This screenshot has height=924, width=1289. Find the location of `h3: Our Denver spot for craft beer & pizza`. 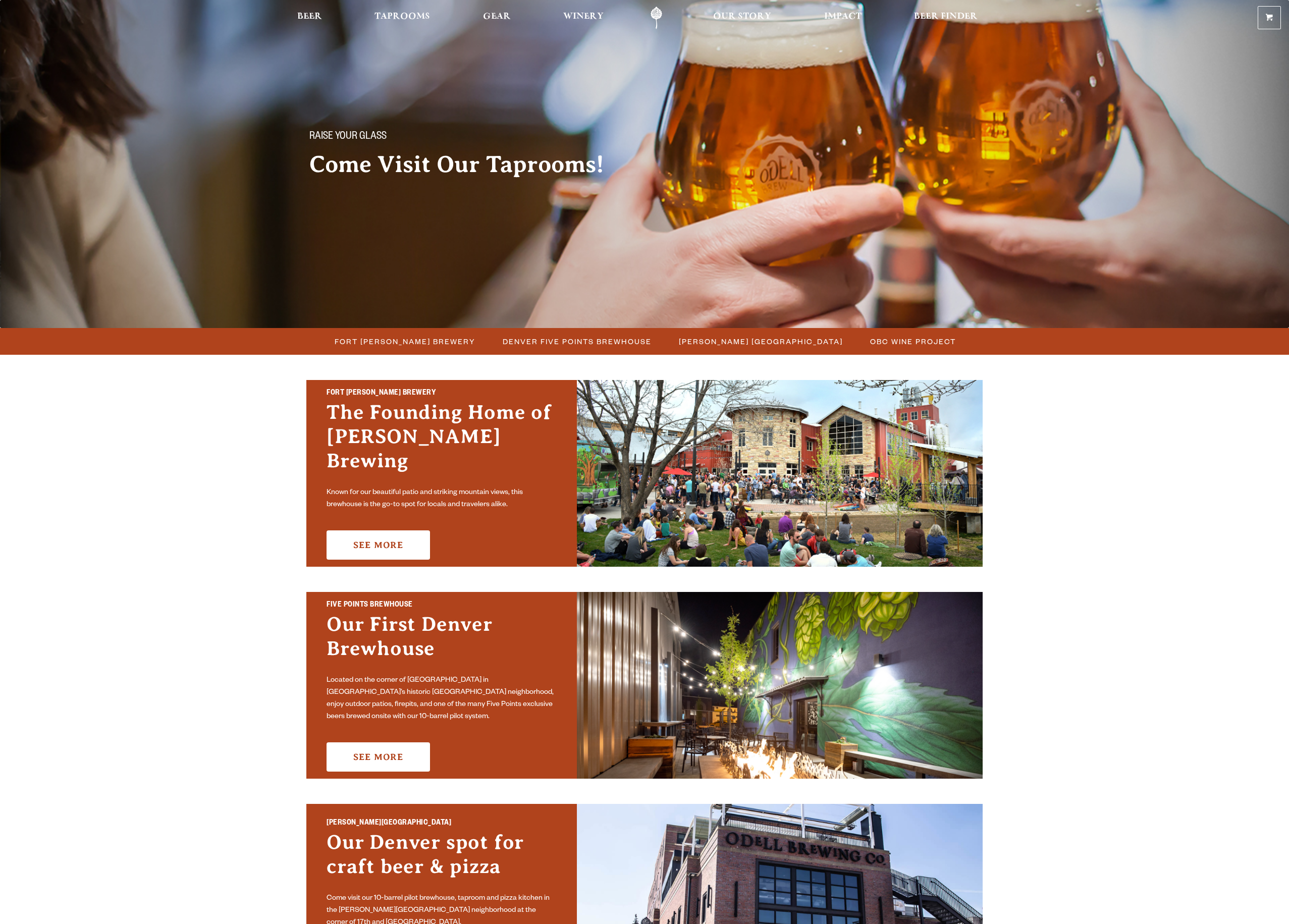

h3: Our Denver spot for craft beer & pizza is located at coordinates (441, 860).